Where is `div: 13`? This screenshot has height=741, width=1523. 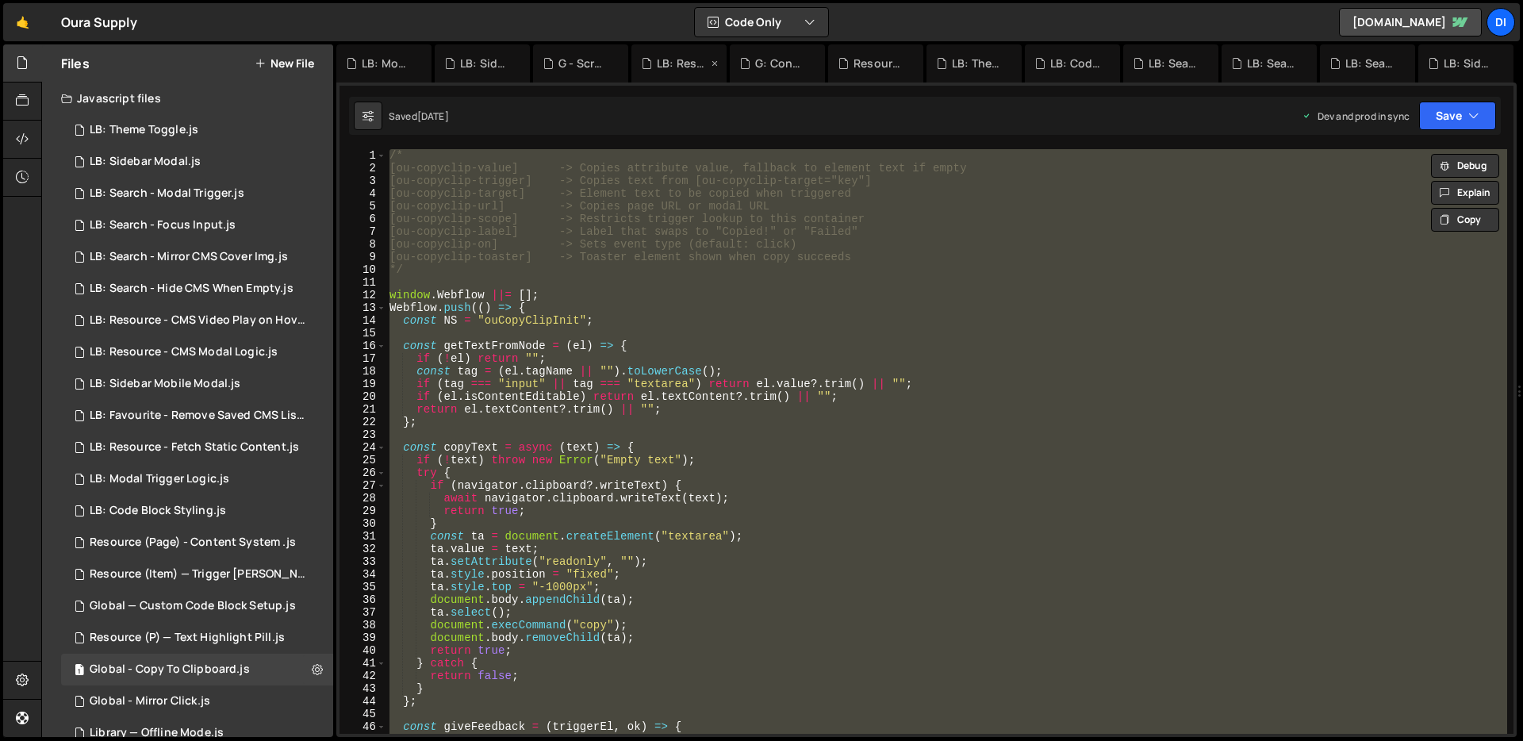 div: 13 is located at coordinates (363, 308).